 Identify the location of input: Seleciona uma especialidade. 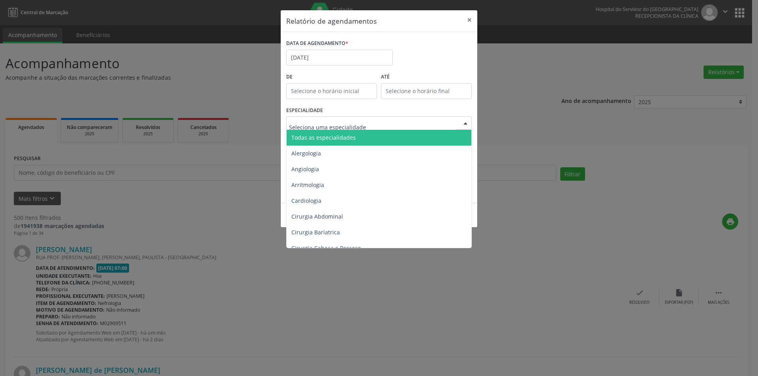
(372, 127).